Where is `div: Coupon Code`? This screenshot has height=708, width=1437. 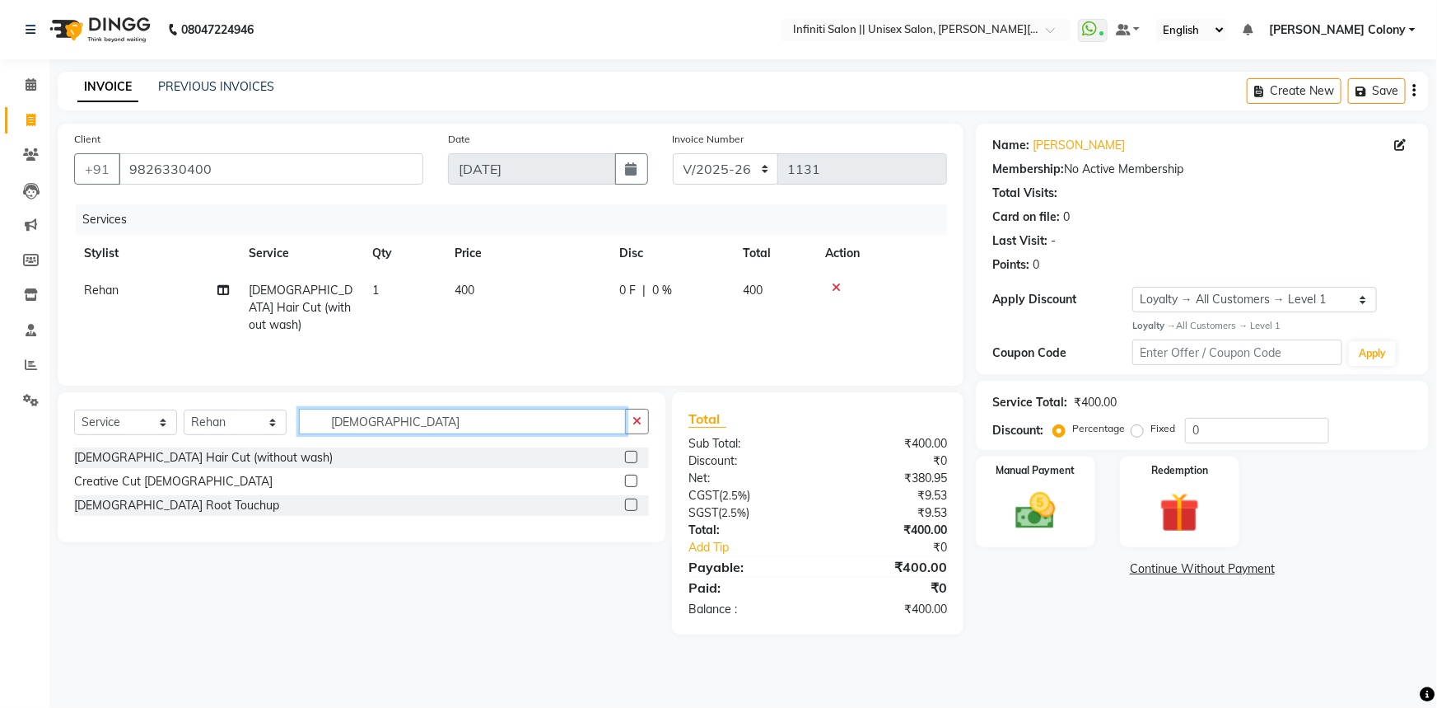
div: Coupon Code is located at coordinates (1063, 353).